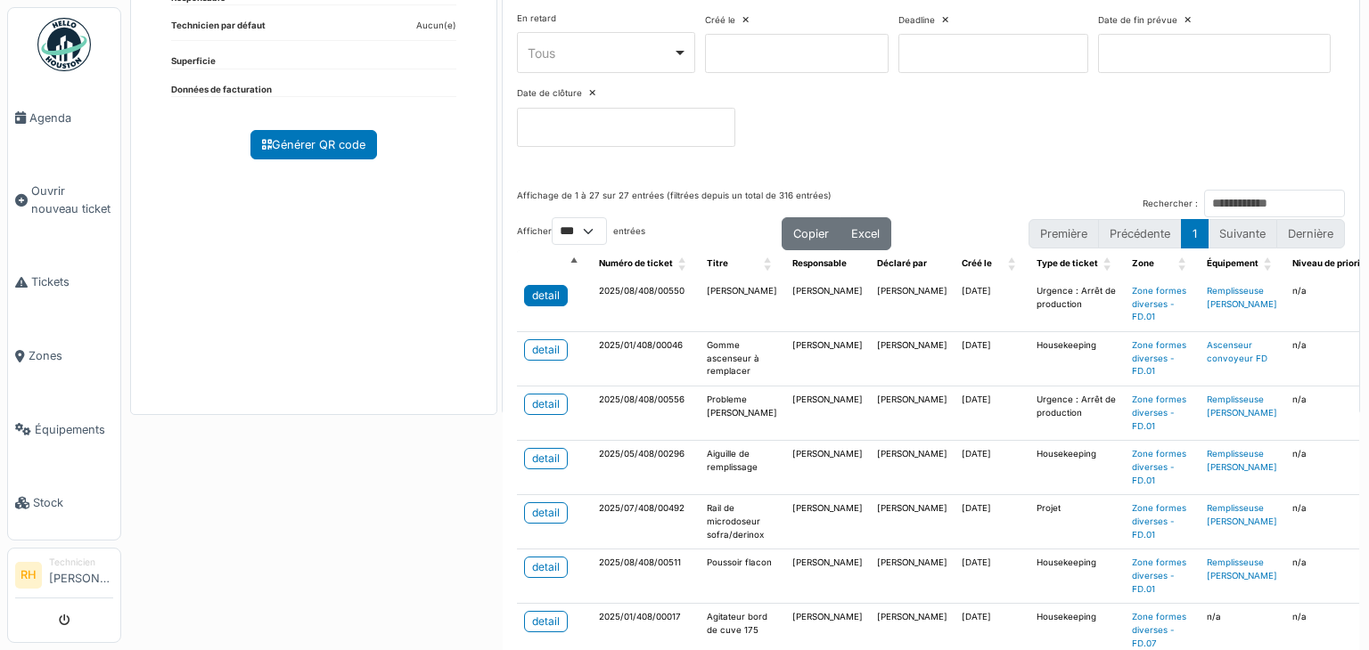  I want to click on li: RH, so click(29, 576).